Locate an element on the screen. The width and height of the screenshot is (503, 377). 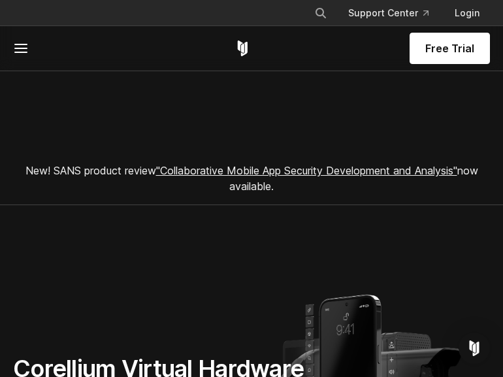
a: Support Center is located at coordinates (388, 13).